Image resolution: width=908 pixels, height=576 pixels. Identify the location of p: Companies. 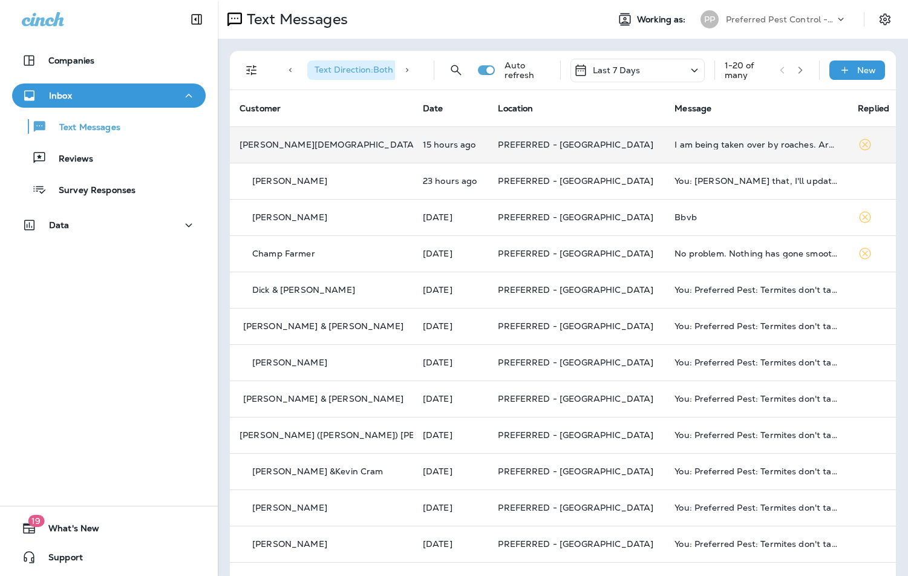
(71, 60).